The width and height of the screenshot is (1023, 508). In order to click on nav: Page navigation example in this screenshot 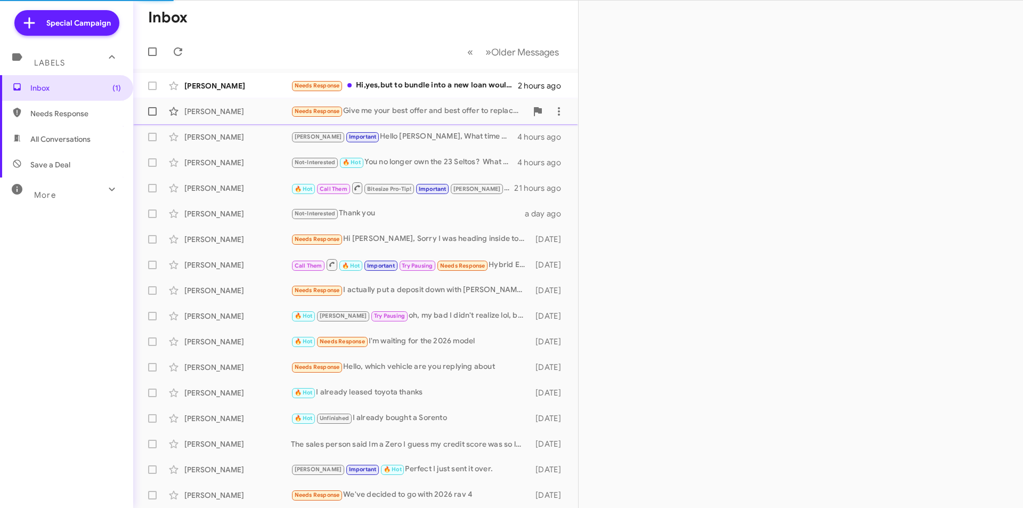, I will do `click(513, 52)`.